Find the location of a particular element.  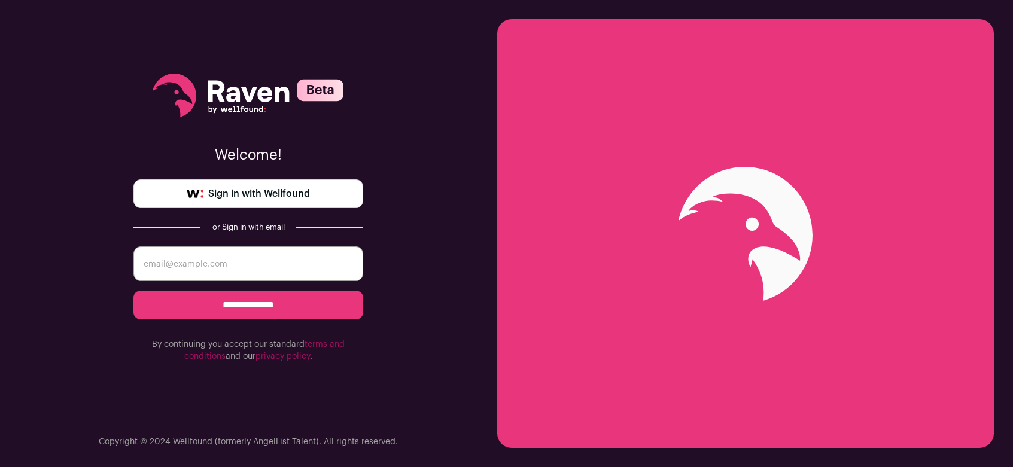

a: Sign in with Wellfound is located at coordinates (248, 194).